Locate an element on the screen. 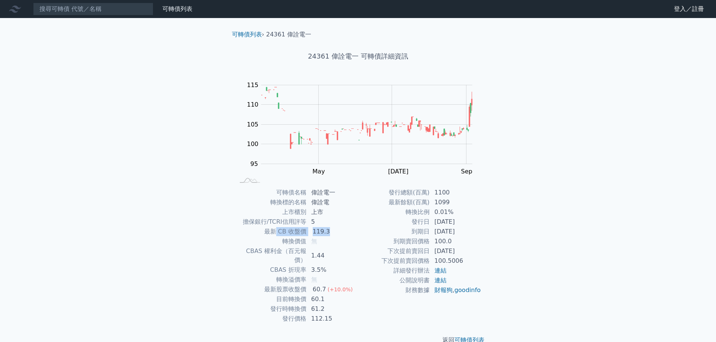  tspan: May is located at coordinates (318, 171).